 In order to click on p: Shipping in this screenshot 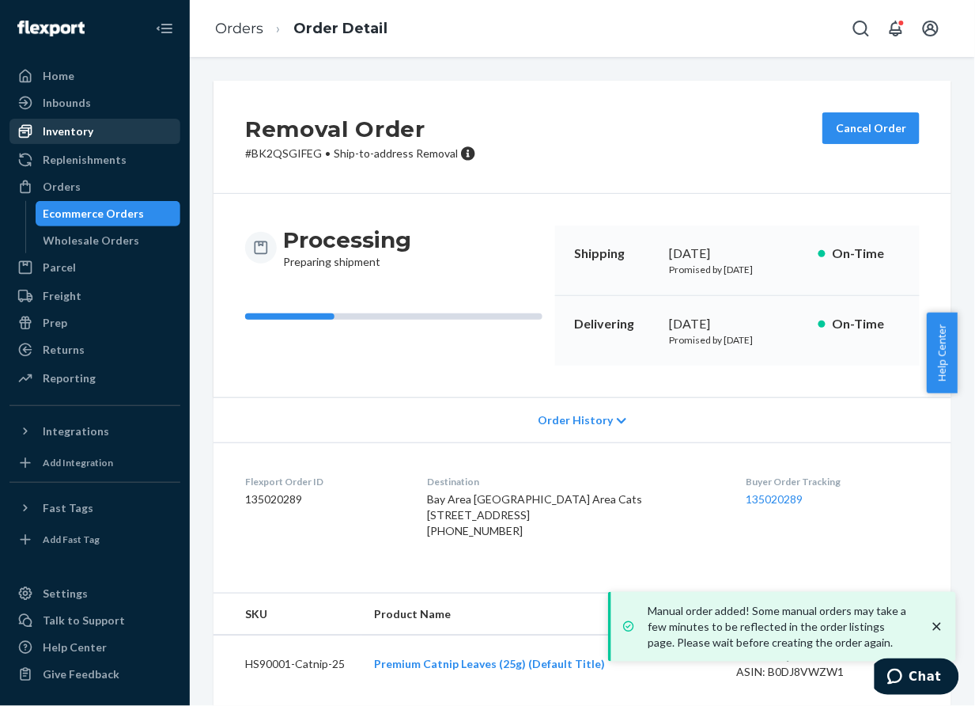, I will do `click(615, 253)`.